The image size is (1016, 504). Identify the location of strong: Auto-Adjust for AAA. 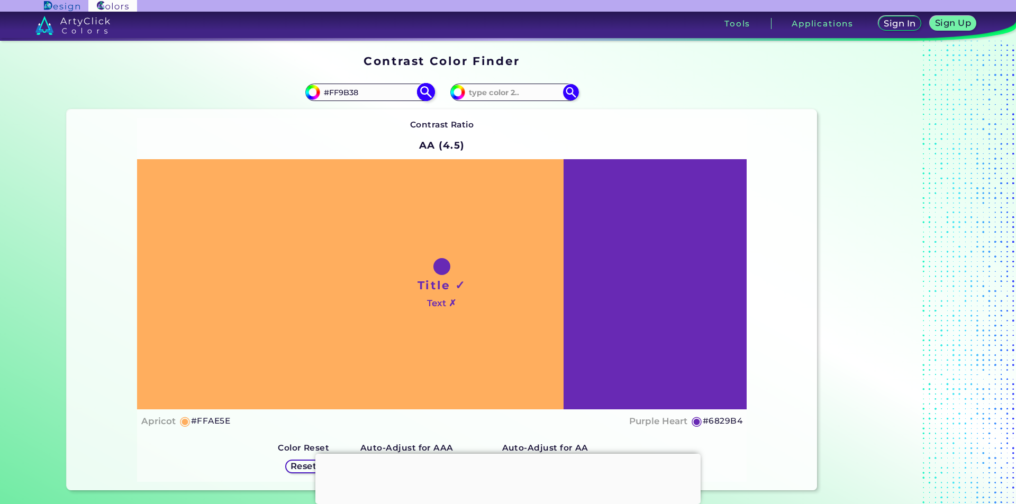
(407, 448).